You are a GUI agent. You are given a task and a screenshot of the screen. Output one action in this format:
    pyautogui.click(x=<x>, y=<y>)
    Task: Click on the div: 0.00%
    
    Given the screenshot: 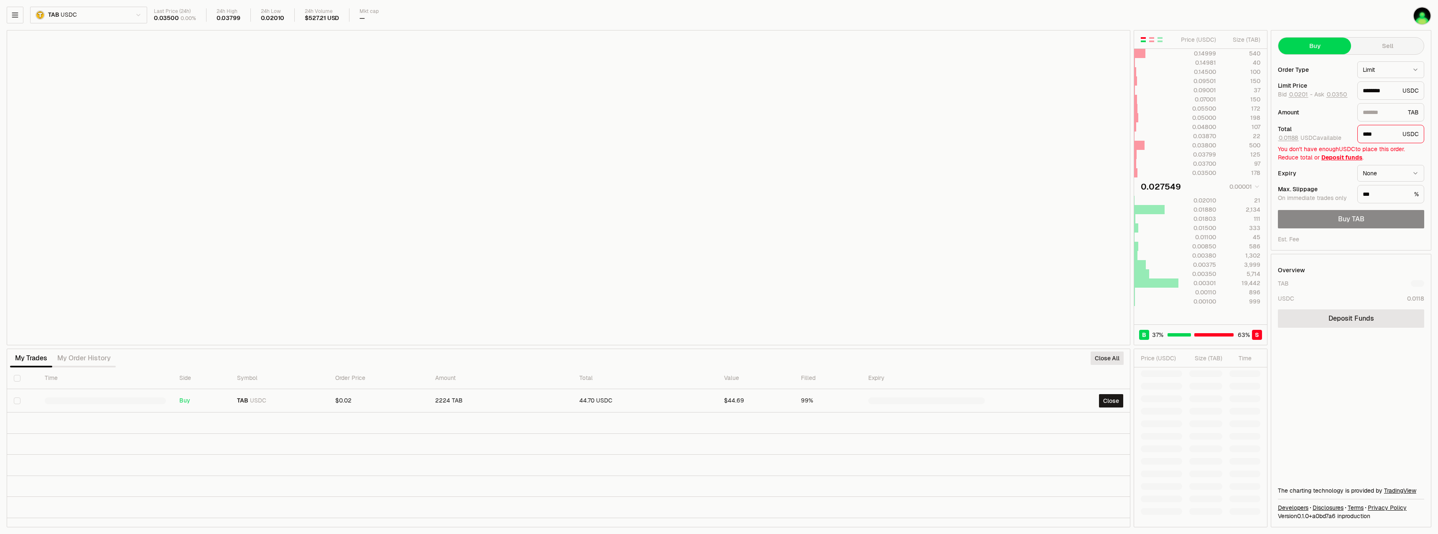 What is the action you would take?
    pyautogui.click(x=188, y=18)
    